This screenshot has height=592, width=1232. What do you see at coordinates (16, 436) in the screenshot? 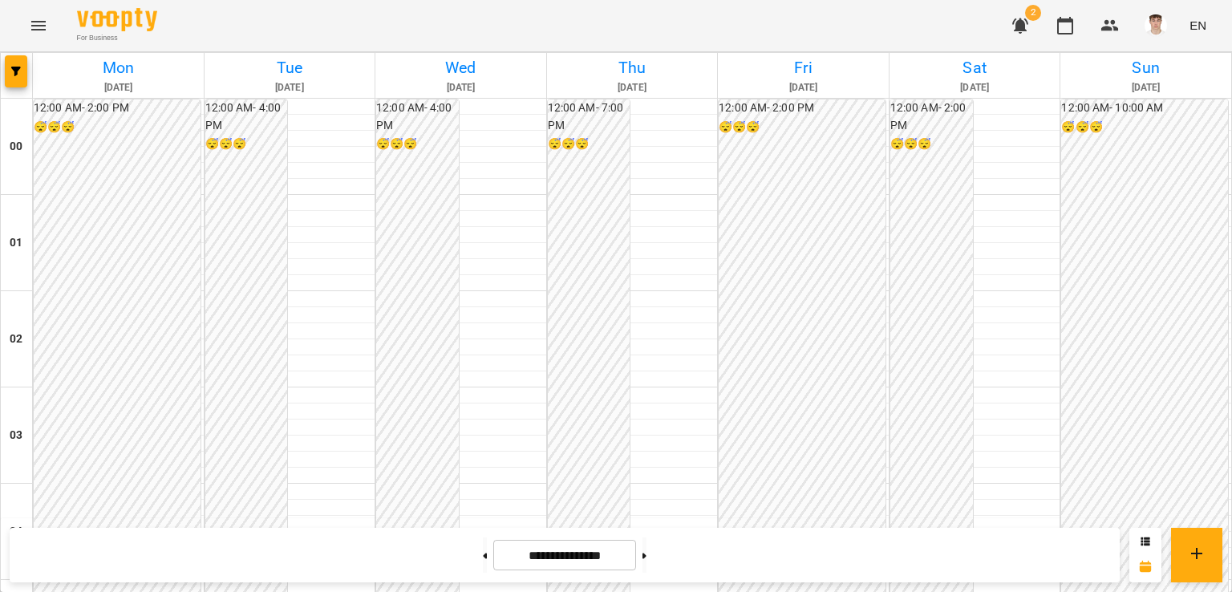
I see `h6: 03` at bounding box center [16, 436].